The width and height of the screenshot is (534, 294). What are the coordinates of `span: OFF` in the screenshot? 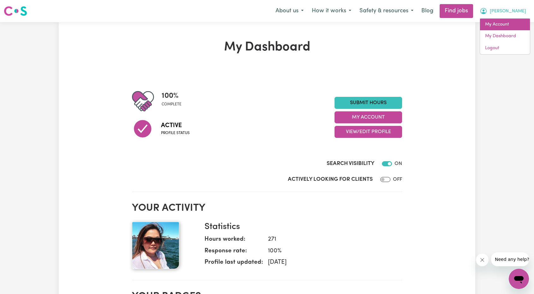 It's located at (397, 180).